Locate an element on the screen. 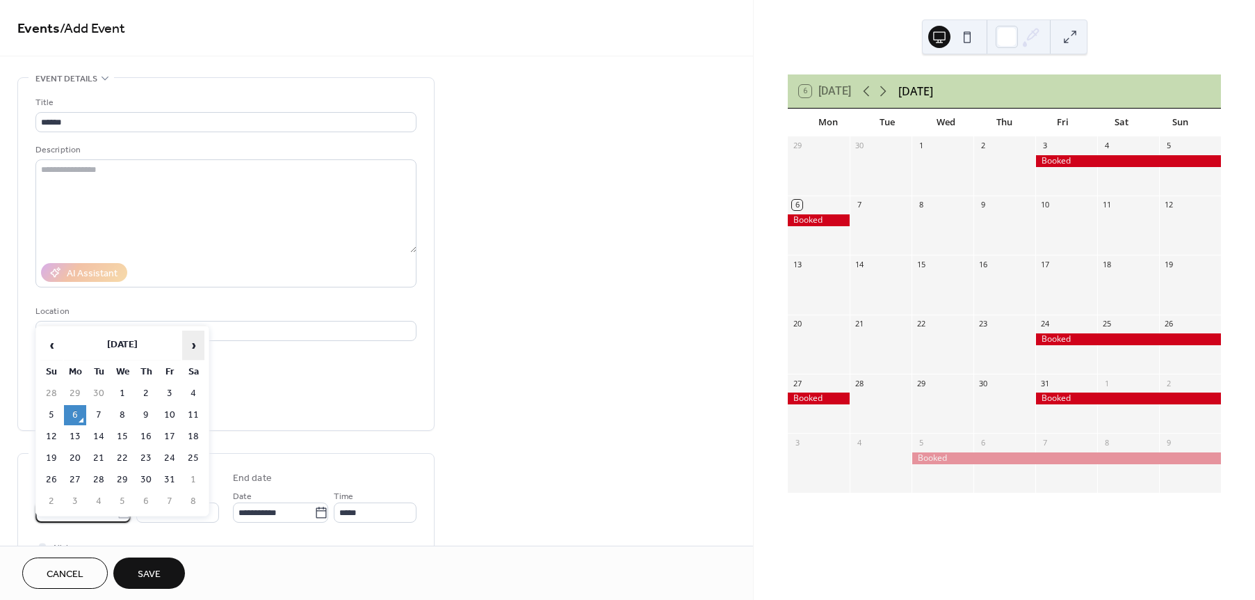 This screenshot has height=600, width=1255. div: Title is located at coordinates (225, 102).